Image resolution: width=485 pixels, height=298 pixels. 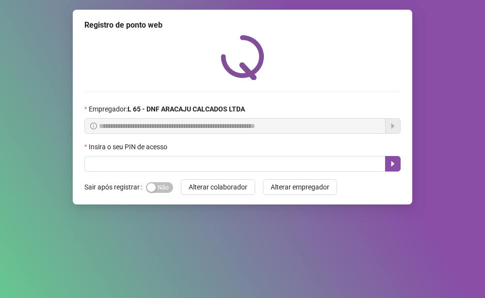 What do you see at coordinates (243, 57) in the screenshot?
I see `img: QRPoint` at bounding box center [243, 57].